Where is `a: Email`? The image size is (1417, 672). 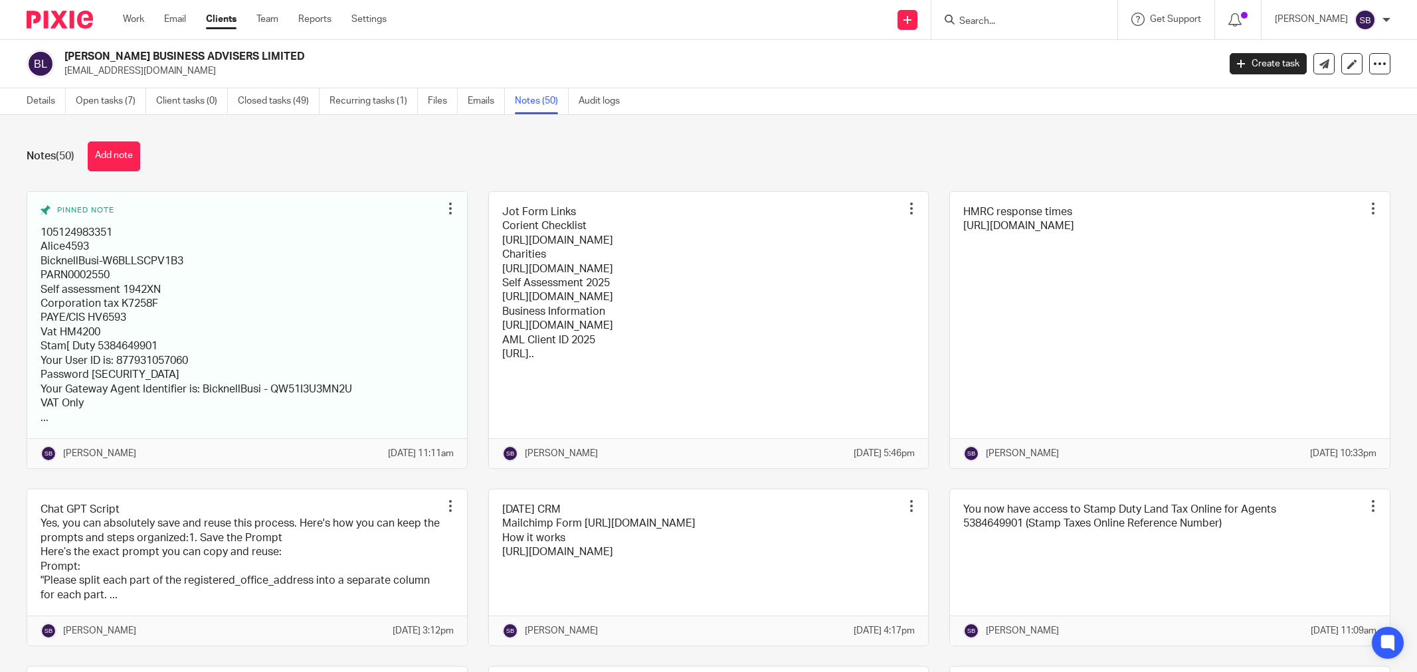
a: Email is located at coordinates (175, 19).